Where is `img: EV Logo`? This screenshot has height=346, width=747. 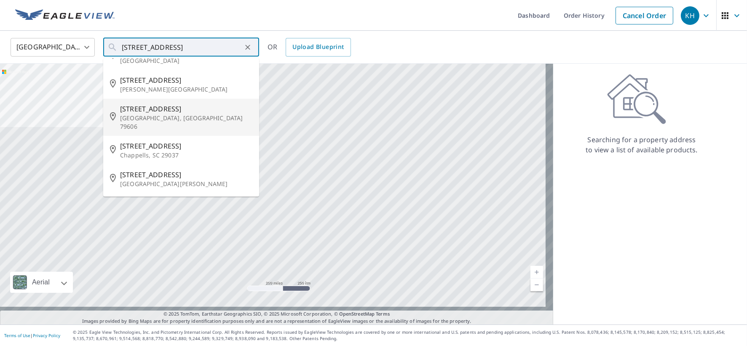
img: EV Logo is located at coordinates (65, 16).